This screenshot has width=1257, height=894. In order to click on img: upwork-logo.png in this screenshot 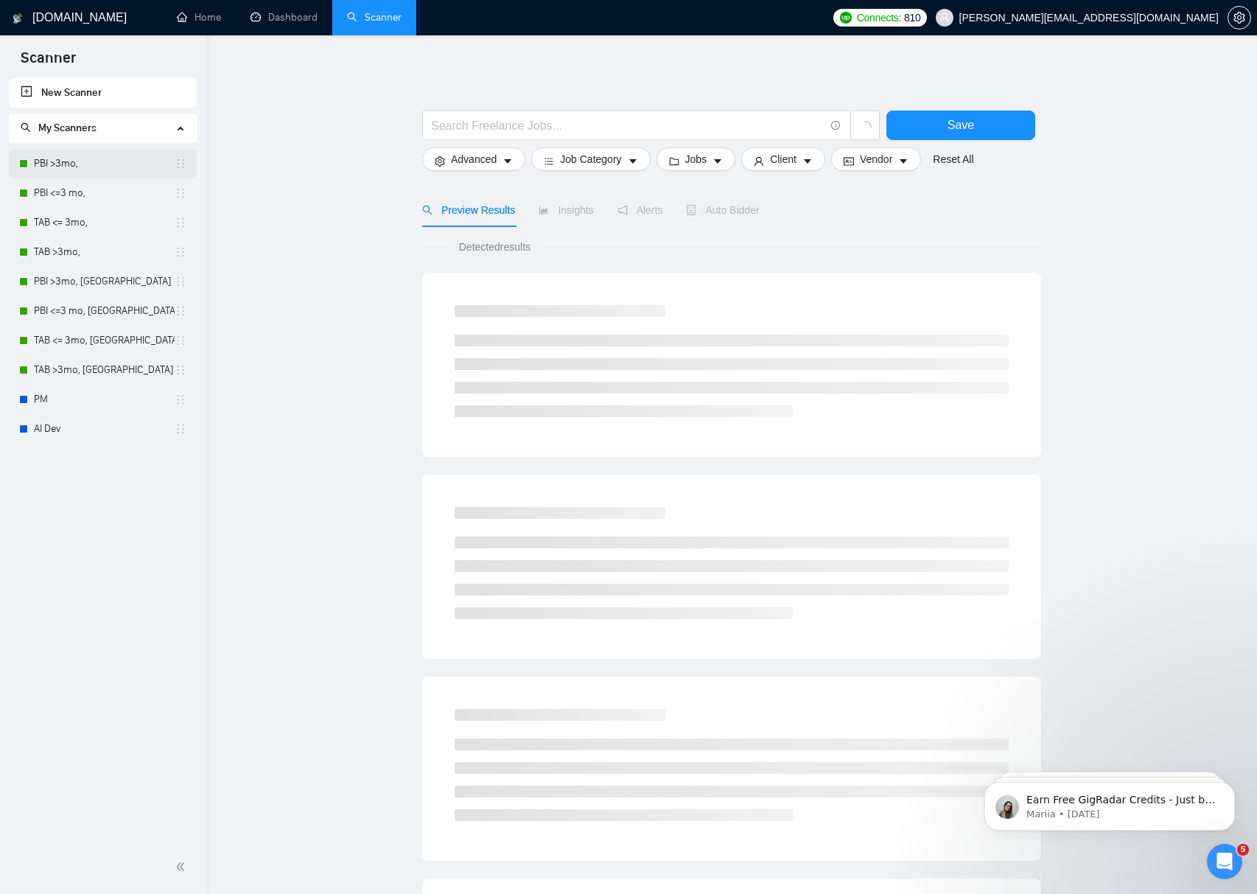, I will do `click(846, 18)`.